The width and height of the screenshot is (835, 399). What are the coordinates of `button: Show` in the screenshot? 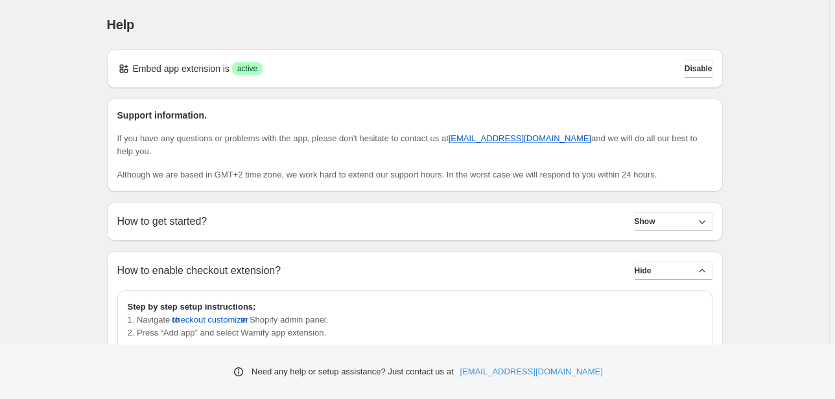 It's located at (674, 222).